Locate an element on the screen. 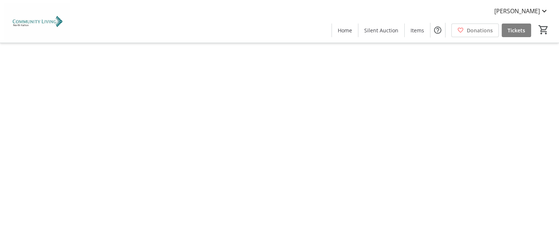  button: Help is located at coordinates (437, 30).